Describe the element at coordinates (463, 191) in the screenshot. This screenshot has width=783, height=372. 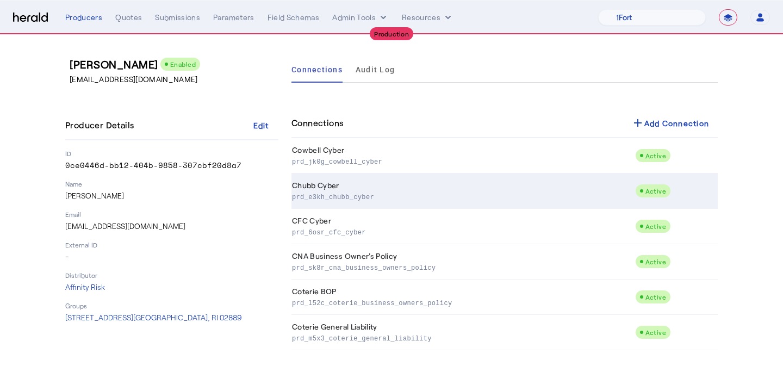
I see `td: Chubb Cyber` at that location.